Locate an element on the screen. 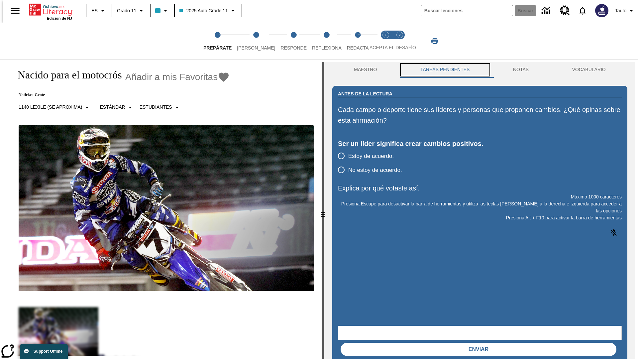 The image size is (638, 359). button: Tipo de apoyo, Estándar is located at coordinates (117, 107).